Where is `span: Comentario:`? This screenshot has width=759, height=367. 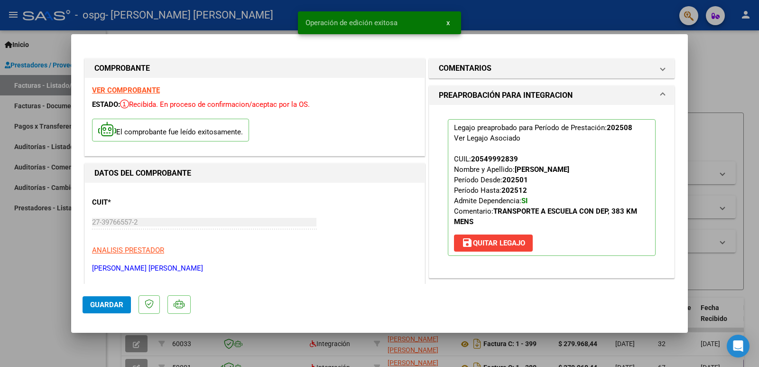 span: Comentario: is located at coordinates (545, 216).